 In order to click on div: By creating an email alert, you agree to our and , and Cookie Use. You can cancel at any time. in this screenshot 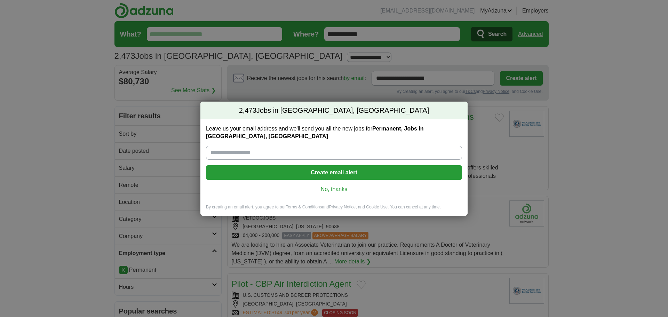, I will do `click(334, 210)`.